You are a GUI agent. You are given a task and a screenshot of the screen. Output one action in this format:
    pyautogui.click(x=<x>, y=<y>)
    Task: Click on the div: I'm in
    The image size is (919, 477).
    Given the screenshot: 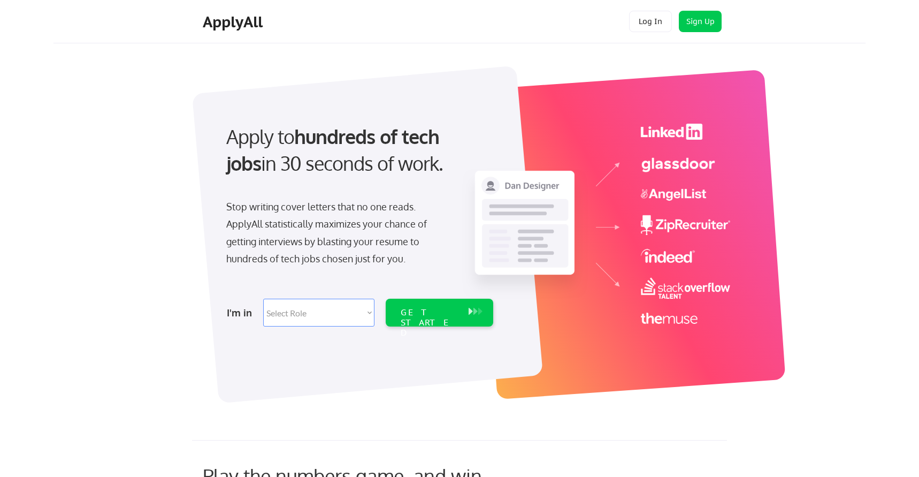 What is the action you would take?
    pyautogui.click(x=242, y=312)
    